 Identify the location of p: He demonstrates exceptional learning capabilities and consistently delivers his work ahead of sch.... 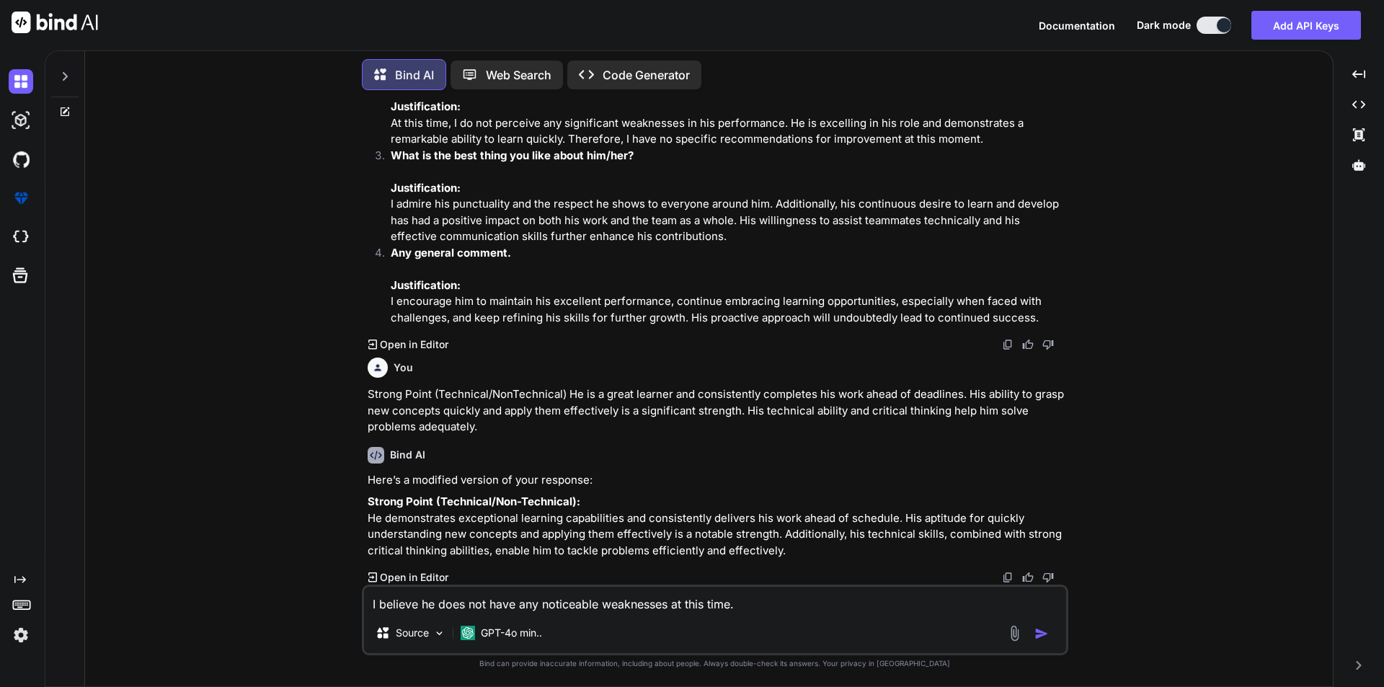
(716, 526).